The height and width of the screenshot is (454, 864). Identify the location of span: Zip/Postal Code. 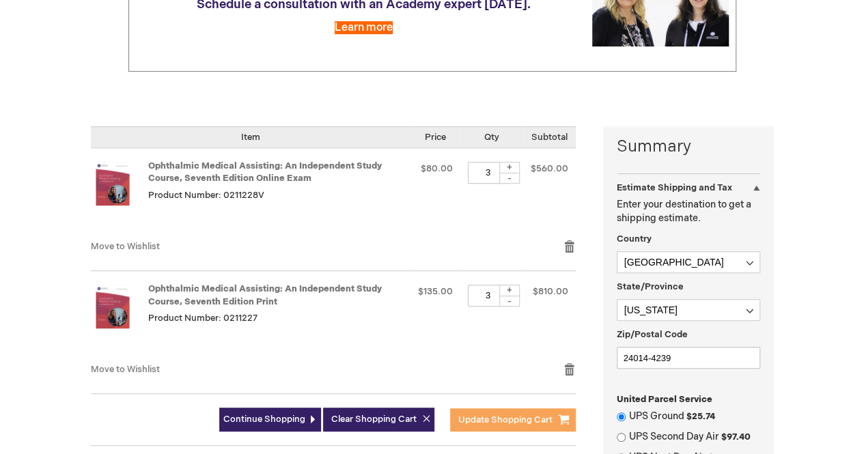
(652, 335).